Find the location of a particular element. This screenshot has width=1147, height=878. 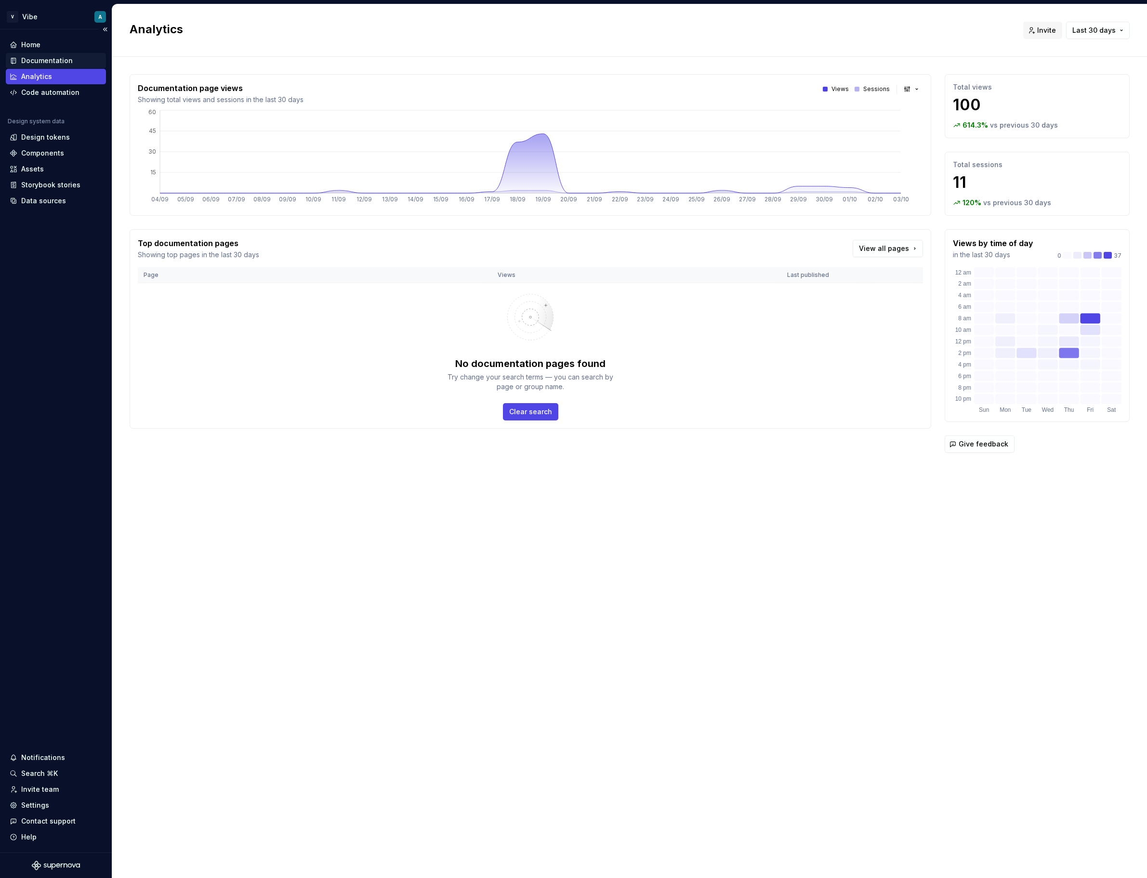

p: Documentation page views is located at coordinates (221, 88).